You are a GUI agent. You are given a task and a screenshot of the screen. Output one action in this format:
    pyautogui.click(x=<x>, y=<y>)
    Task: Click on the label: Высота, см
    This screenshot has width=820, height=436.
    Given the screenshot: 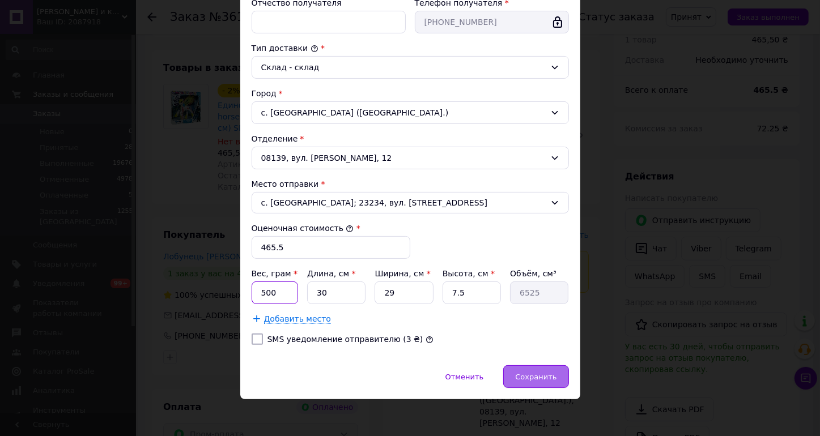 What is the action you would take?
    pyautogui.click(x=469, y=274)
    